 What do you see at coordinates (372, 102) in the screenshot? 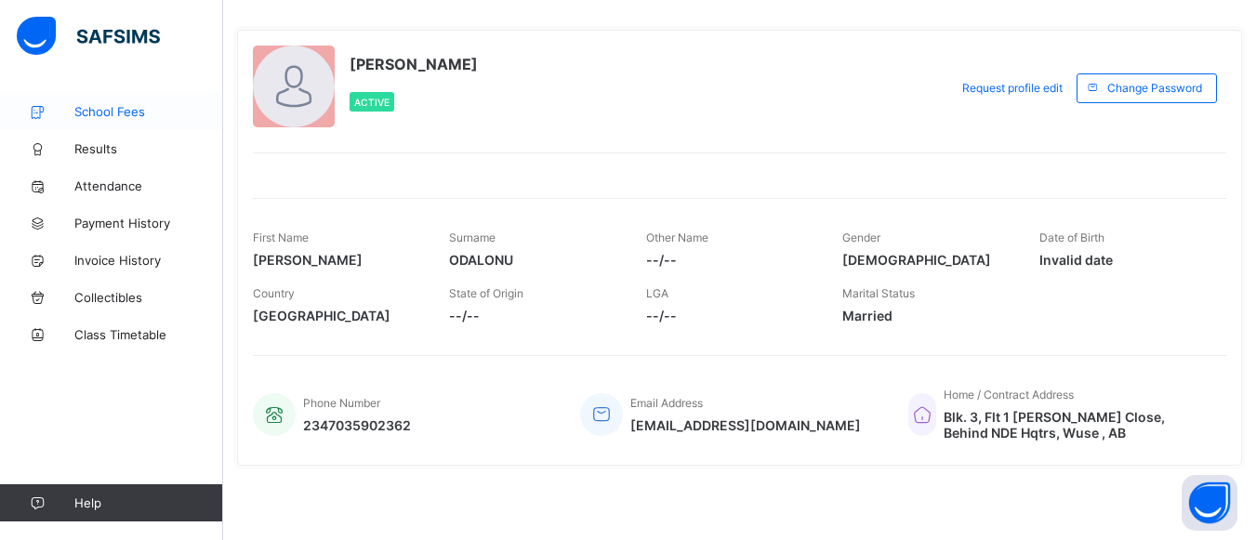
I see `span: Active` at bounding box center [372, 102].